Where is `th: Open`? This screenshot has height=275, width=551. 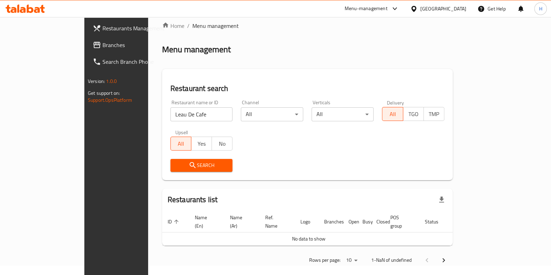
th: Open is located at coordinates (350, 222).